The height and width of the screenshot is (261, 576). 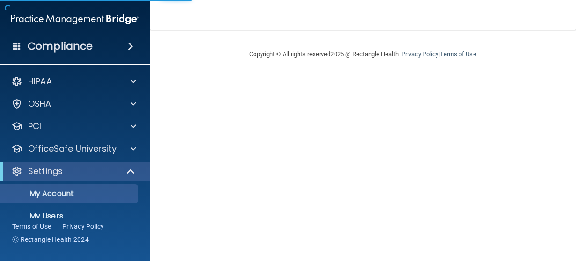 What do you see at coordinates (70, 216) in the screenshot?
I see `p: My Users` at bounding box center [70, 216].